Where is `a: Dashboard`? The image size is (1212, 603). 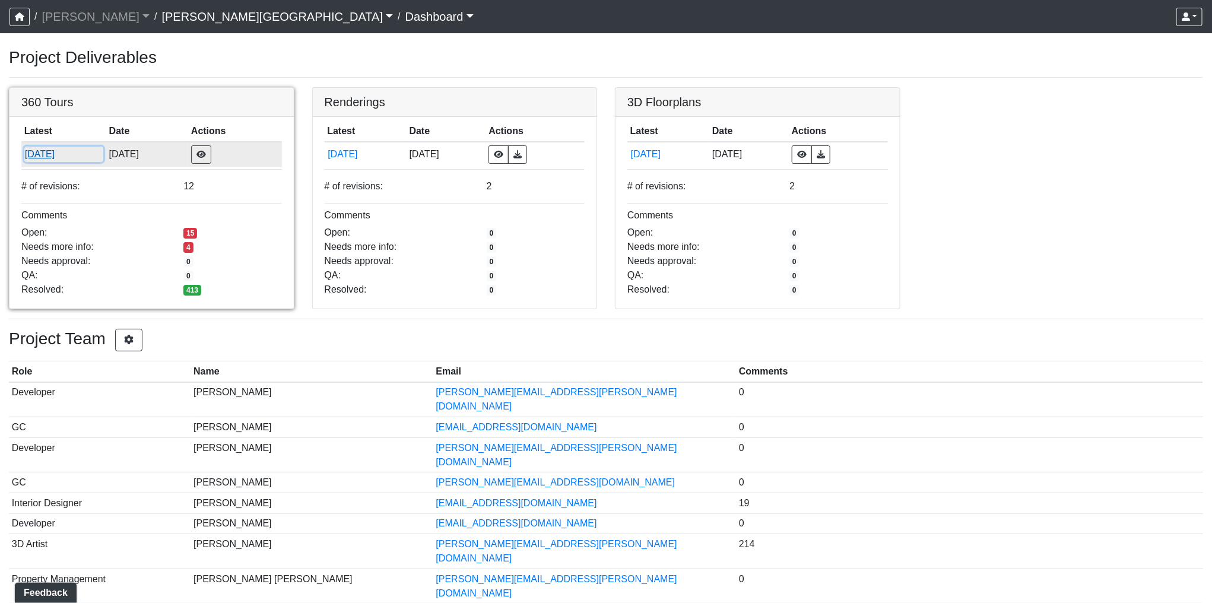 a: Dashboard is located at coordinates (439, 17).